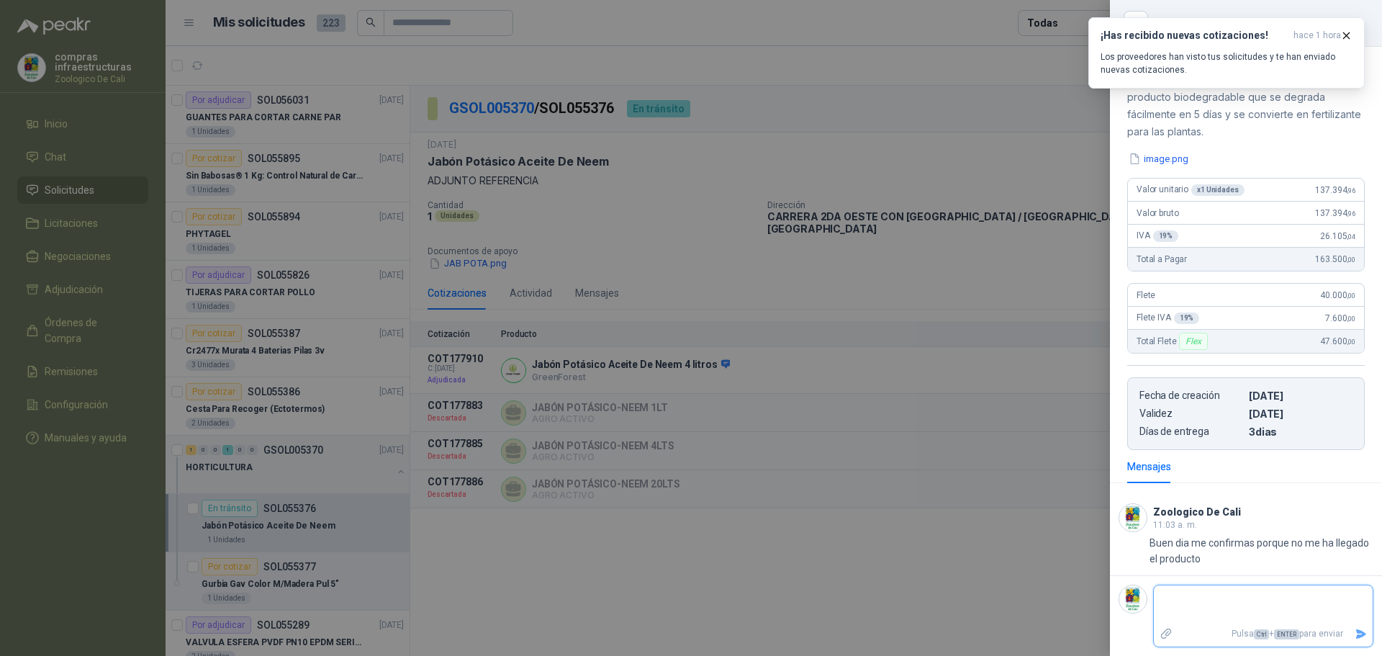 Image resolution: width=1382 pixels, height=656 pixels. I want to click on div: Flex, so click(1193, 341).